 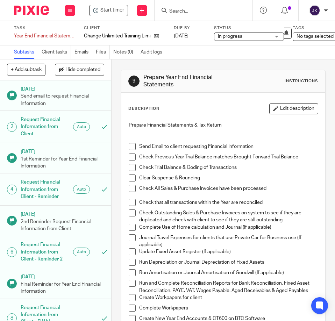 What do you see at coordinates (228, 241) in the screenshot?
I see `p: Journal Travel Expenses for clients that use Private Car for Business use (If applicable)` at bounding box center [228, 241].